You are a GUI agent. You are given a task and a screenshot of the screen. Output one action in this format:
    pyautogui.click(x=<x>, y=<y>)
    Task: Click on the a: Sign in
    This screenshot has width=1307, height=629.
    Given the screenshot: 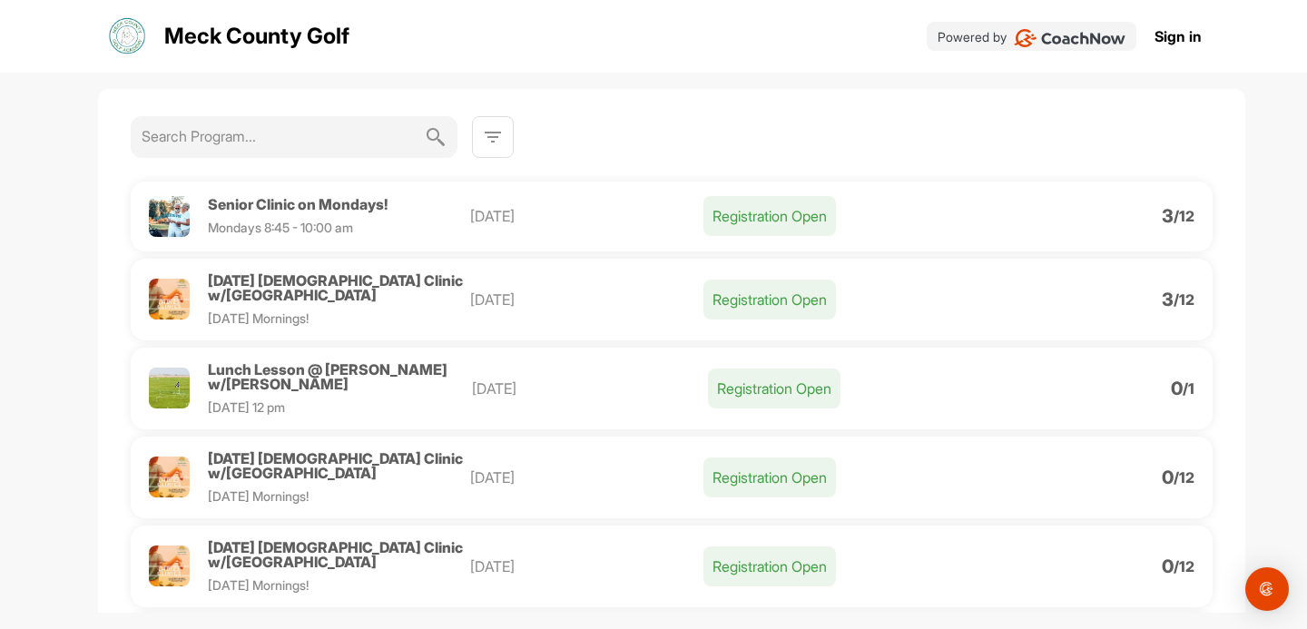 What is the action you would take?
    pyautogui.click(x=1178, y=36)
    